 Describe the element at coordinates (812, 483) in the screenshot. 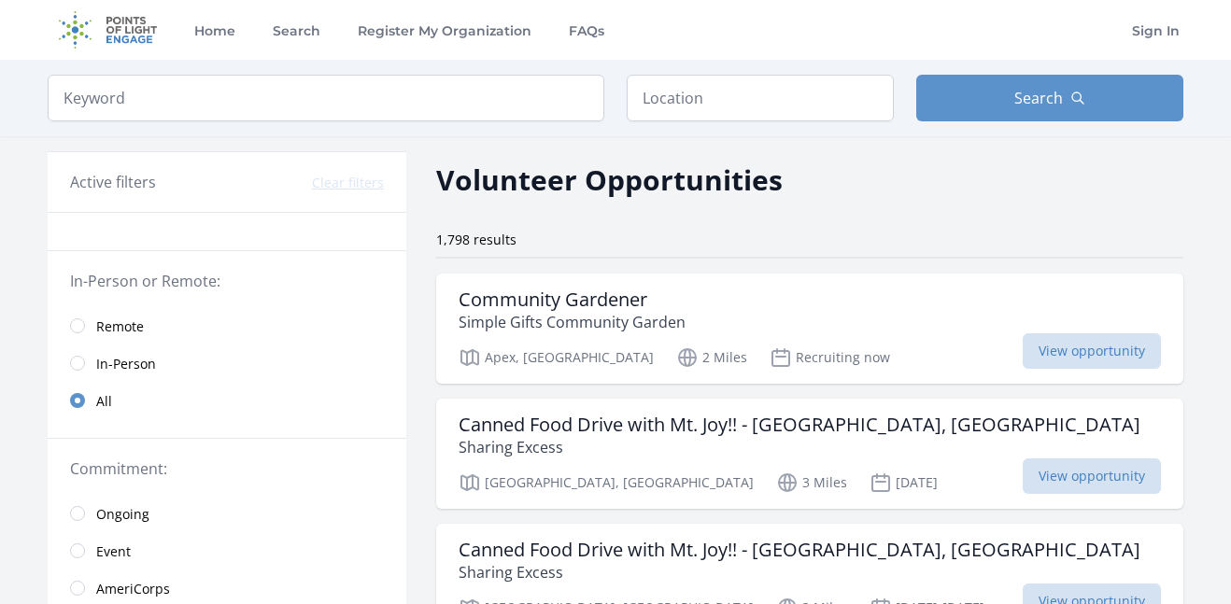

I see `p: 3 Miles` at that location.